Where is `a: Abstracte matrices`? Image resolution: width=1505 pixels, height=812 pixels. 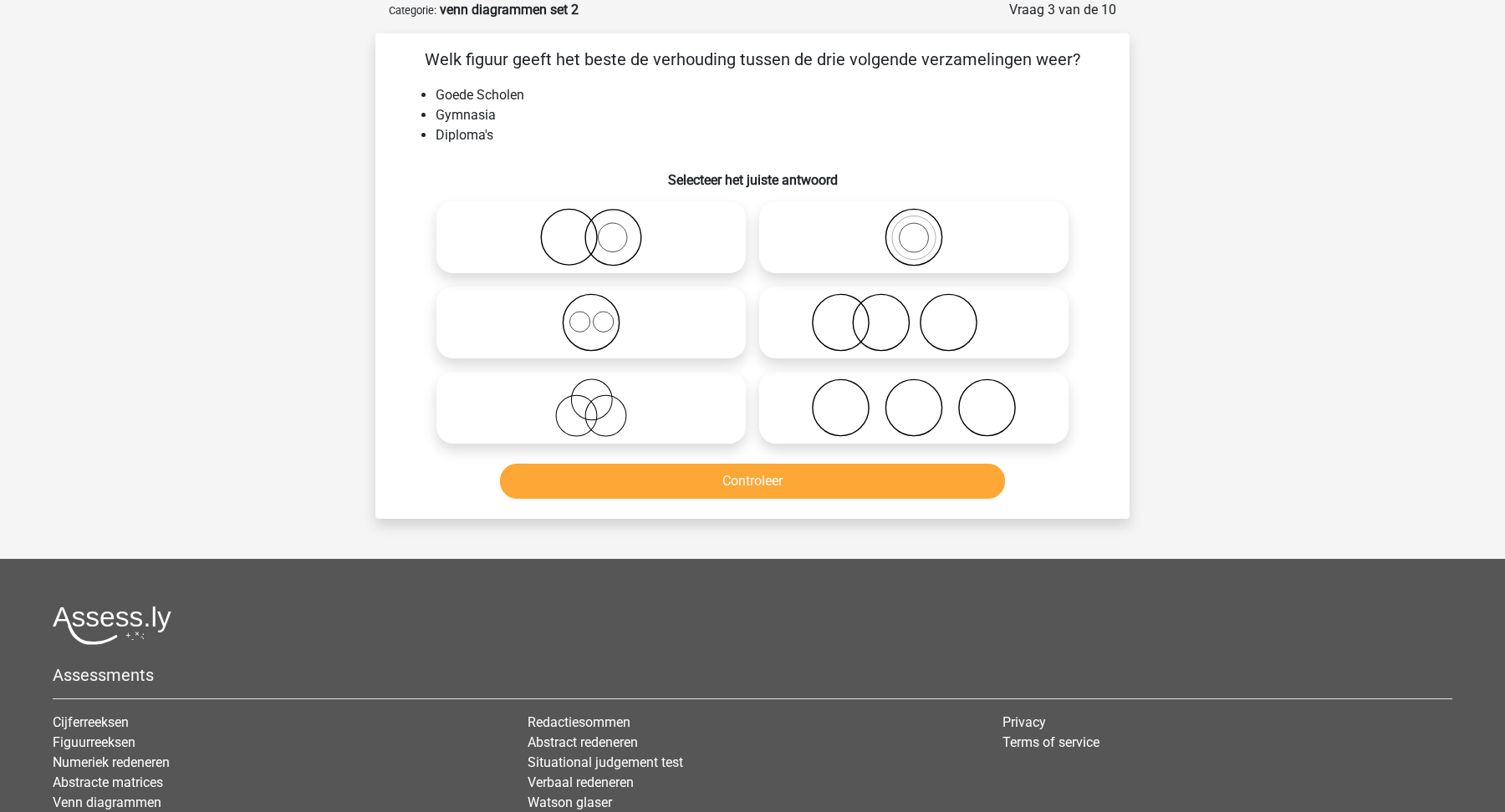 a: Abstracte matrices is located at coordinates (107, 782).